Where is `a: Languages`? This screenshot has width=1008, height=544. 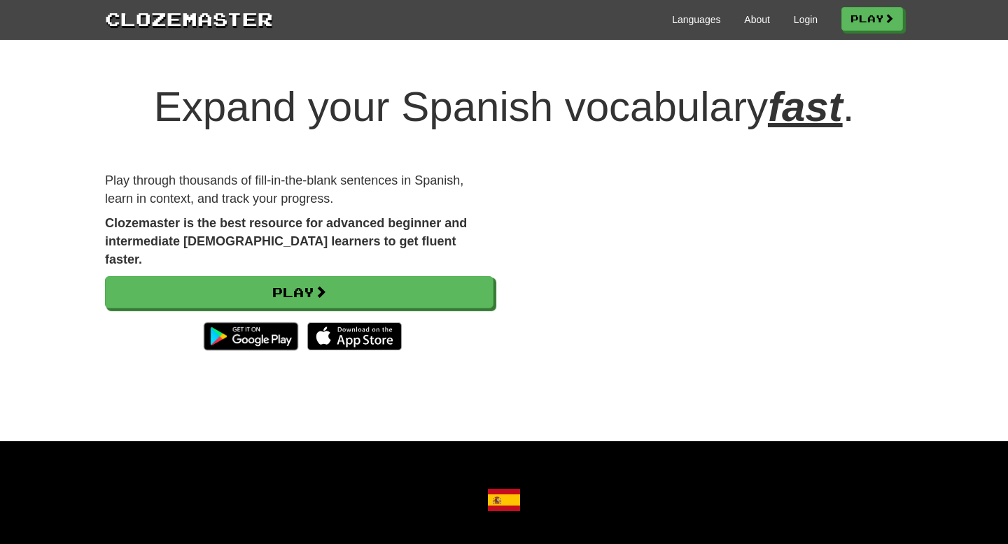 a: Languages is located at coordinates (696, 20).